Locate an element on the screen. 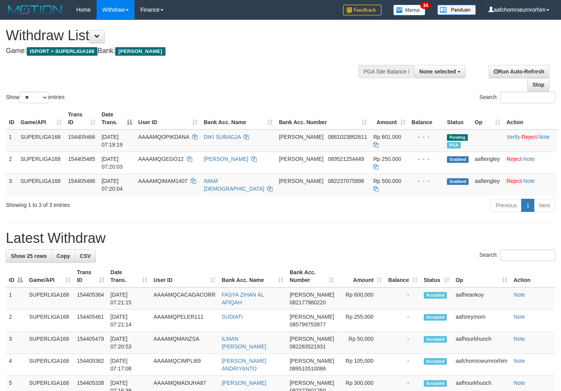  th: Bank Acc. Name: activate to sort column ascending is located at coordinates (238, 118).